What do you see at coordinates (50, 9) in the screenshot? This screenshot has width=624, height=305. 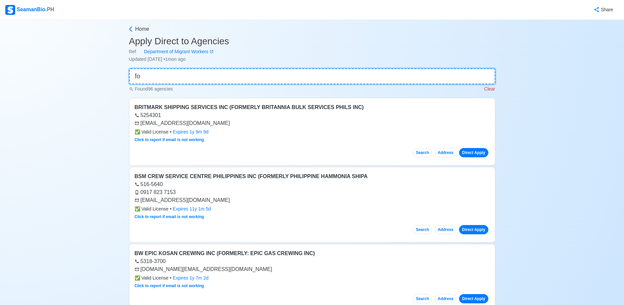 I see `span: .PH` at bounding box center [50, 9].